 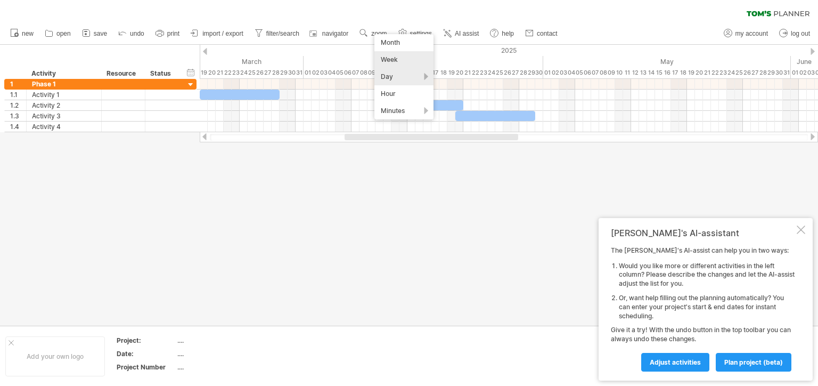 What do you see at coordinates (373, 34) in the screenshot?
I see `a: zoom` at bounding box center [373, 34].